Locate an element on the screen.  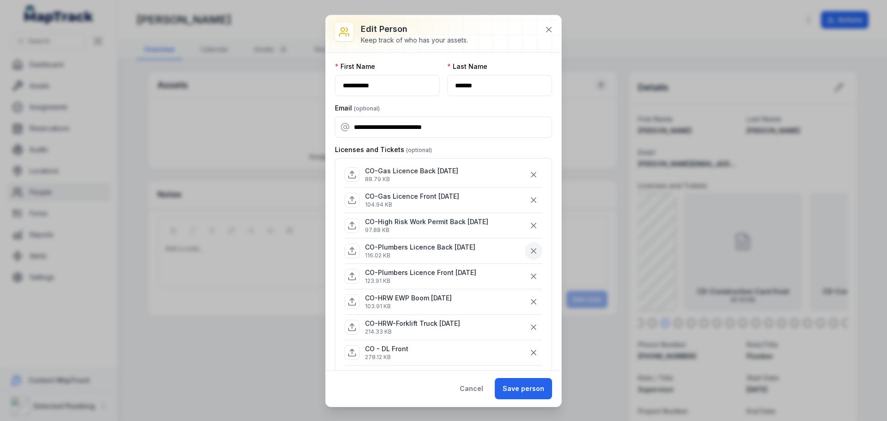
p: 97.88 KB is located at coordinates (426, 230).